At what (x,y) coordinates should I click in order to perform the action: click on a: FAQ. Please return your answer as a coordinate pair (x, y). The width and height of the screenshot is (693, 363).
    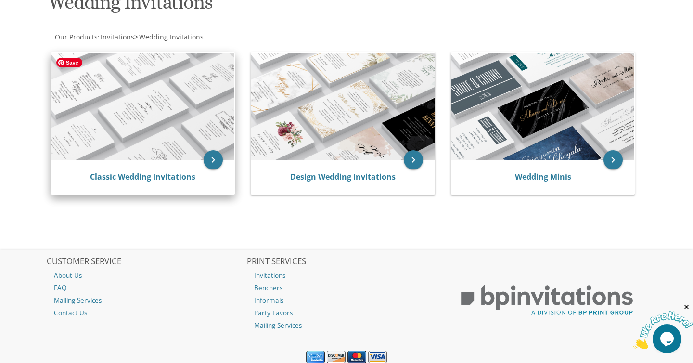
    Looking at the image, I should click on (146, 288).